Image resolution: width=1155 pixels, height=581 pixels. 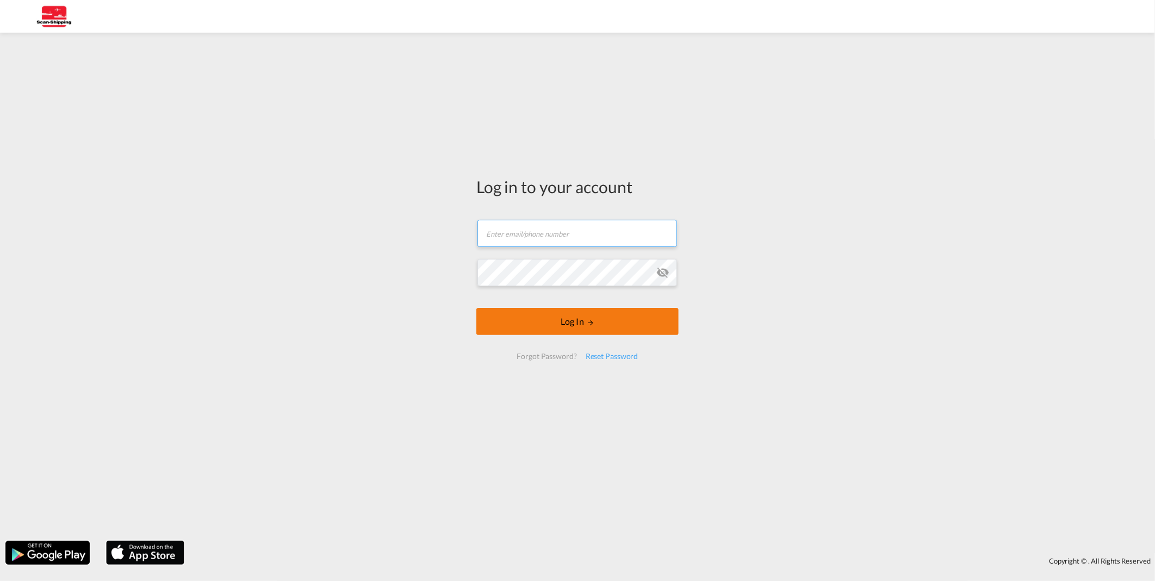 What do you see at coordinates (663, 272) in the screenshot?
I see `md-icon: icon-eye-off` at bounding box center [663, 272].